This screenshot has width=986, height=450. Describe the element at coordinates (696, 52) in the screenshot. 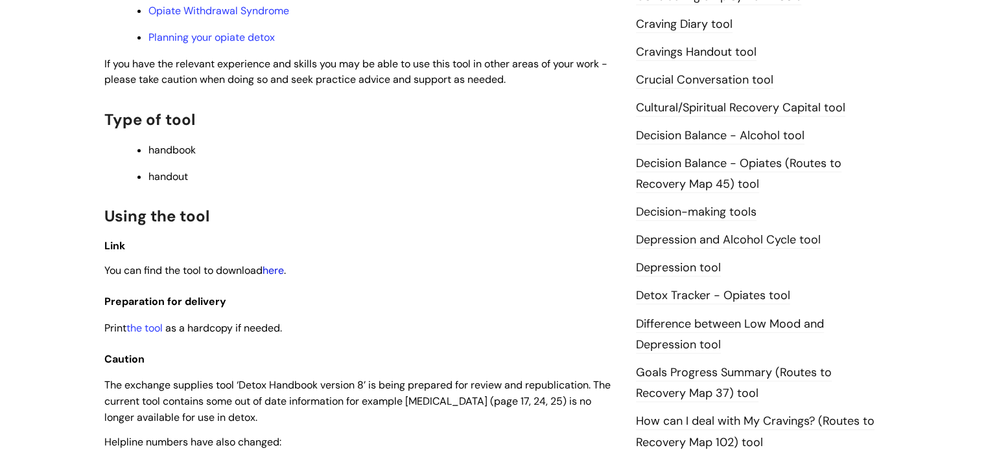

I see `a: Cravings Handout tool` at that location.